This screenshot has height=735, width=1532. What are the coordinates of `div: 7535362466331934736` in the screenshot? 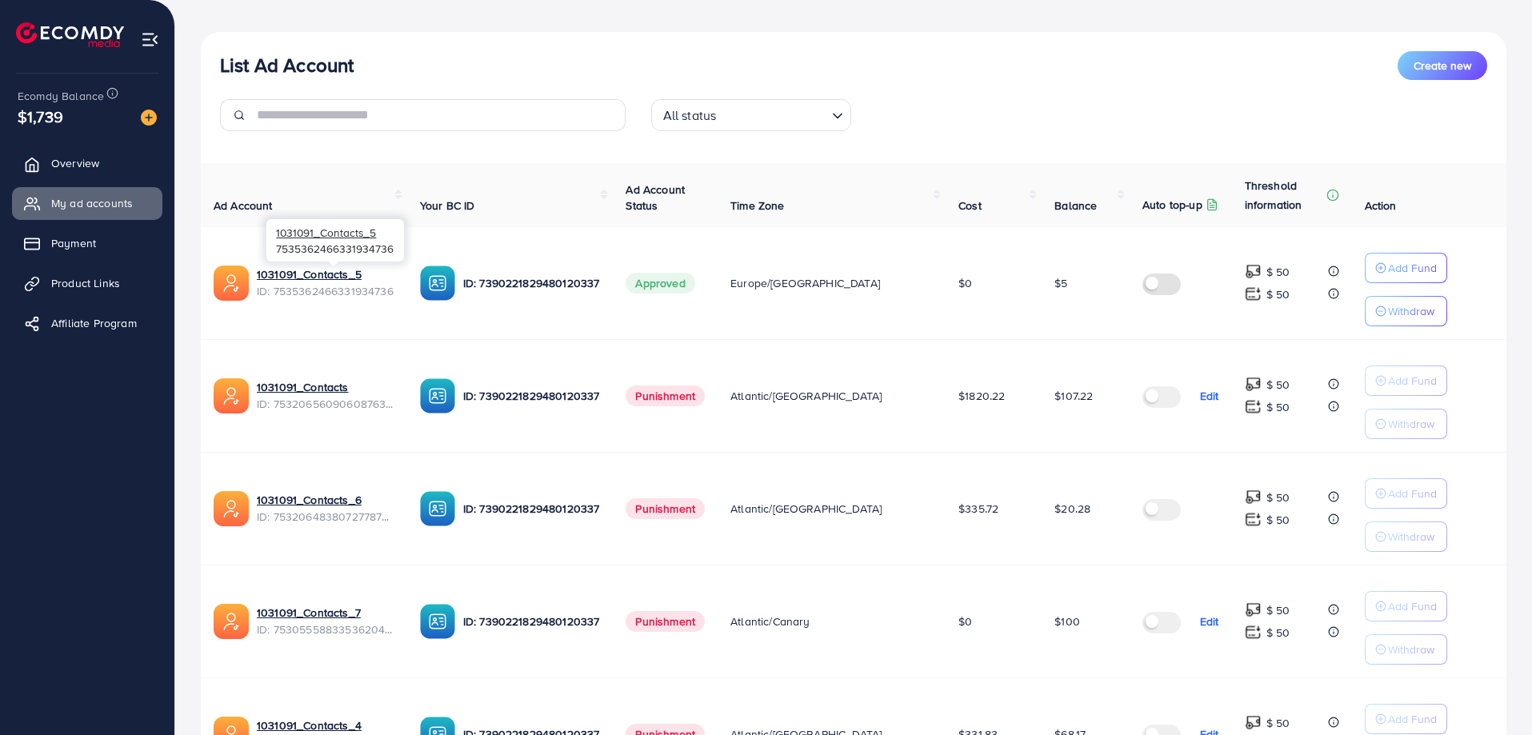 It's located at (335, 240).